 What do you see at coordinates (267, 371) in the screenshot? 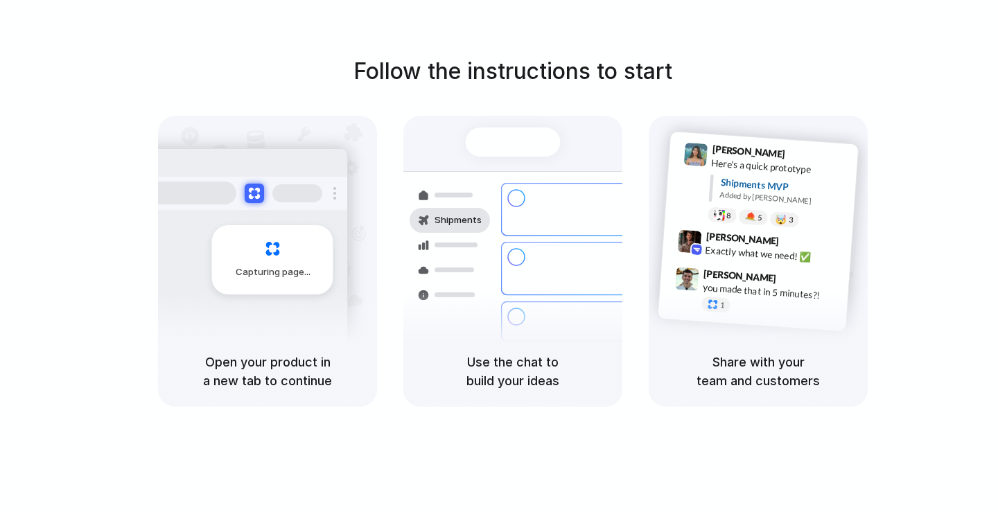
I see `h5: Open your product in a new tab to continue` at bounding box center [267, 371].